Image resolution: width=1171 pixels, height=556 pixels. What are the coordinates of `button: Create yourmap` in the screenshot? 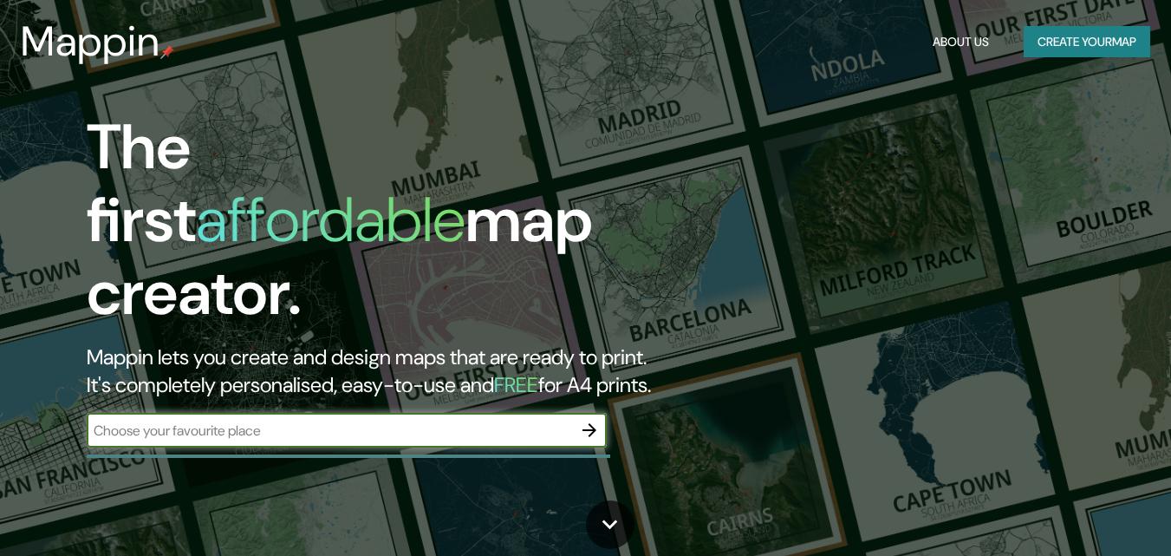 It's located at (1087, 42).